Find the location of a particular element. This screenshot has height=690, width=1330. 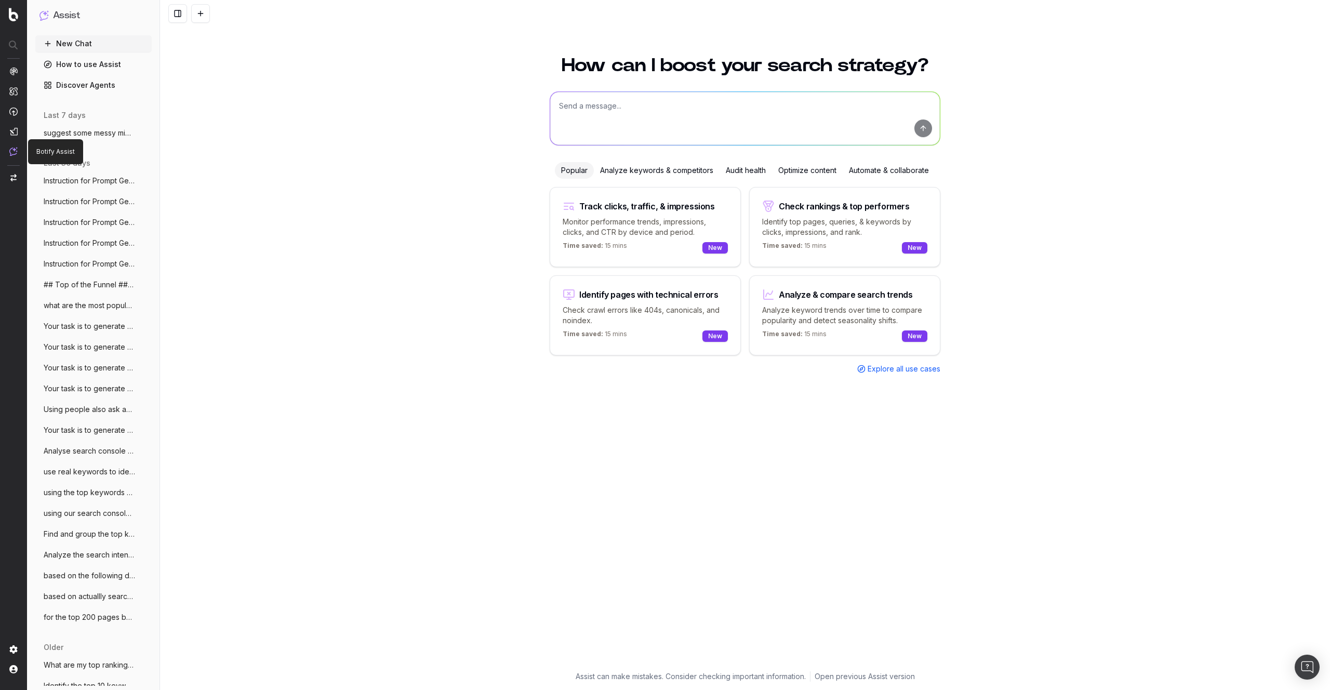

button: suggest some messy middle content ideas is located at coordinates (94, 133).